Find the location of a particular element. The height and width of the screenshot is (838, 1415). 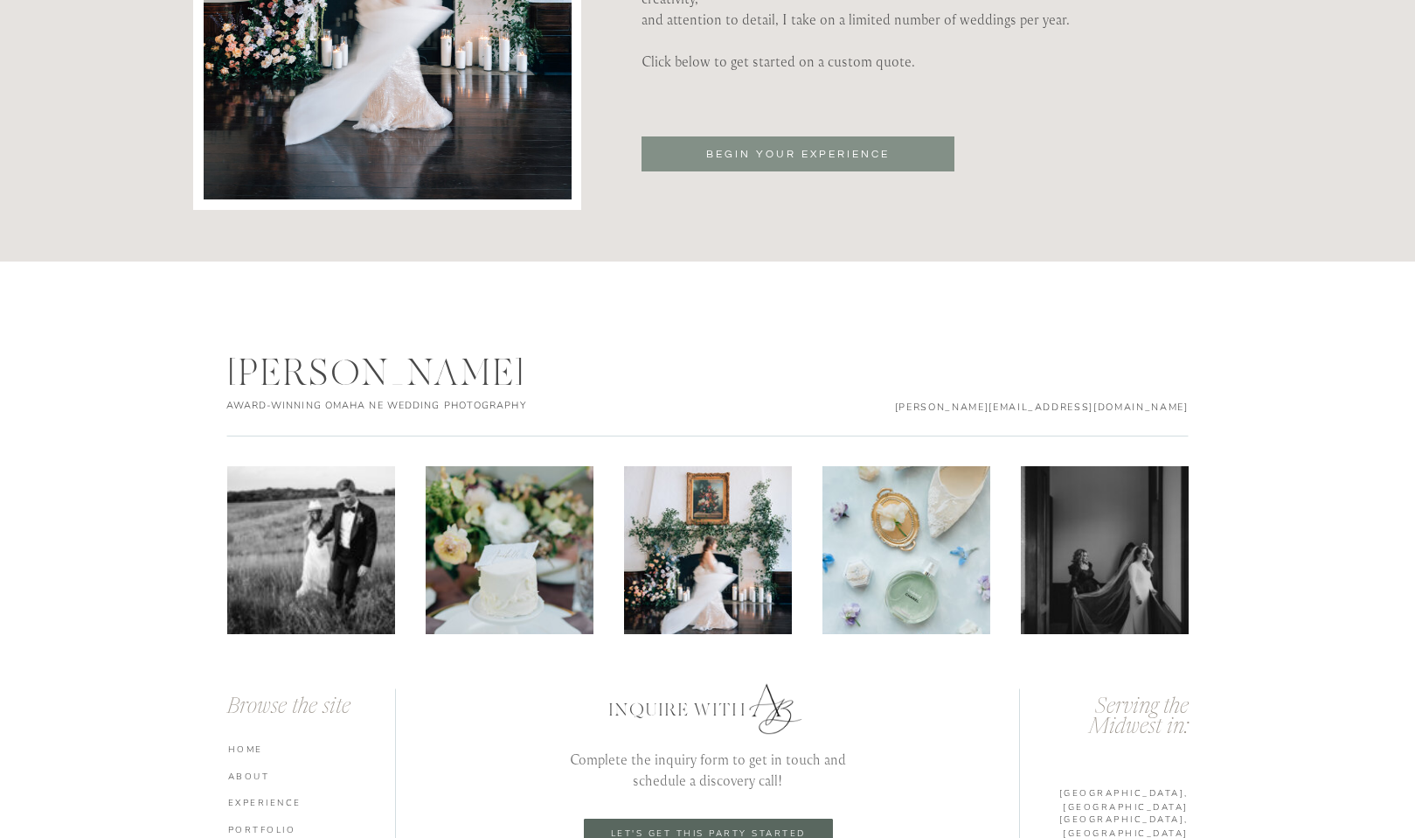

nav: ABOUT is located at coordinates (314, 775).